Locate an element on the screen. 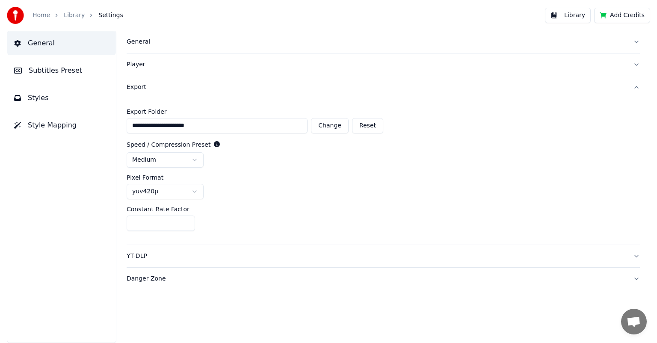 This screenshot has height=343, width=657. span: General is located at coordinates (41, 43).